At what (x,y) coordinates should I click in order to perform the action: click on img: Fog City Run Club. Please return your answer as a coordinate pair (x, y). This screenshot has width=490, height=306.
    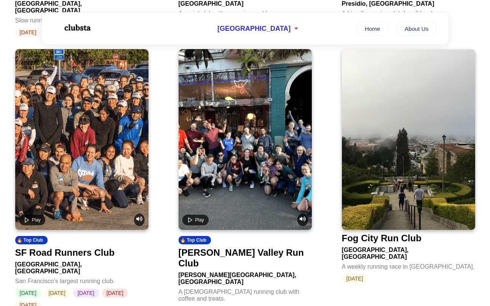
    Looking at the image, I should click on (409, 139).